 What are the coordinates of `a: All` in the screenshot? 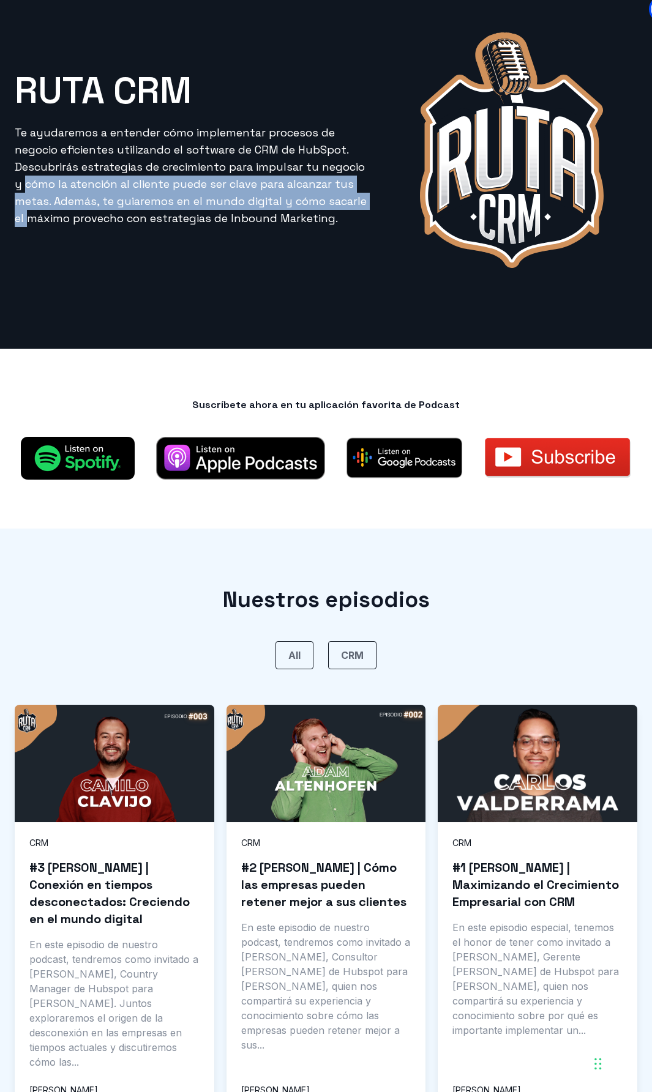 It's located at (294, 655).